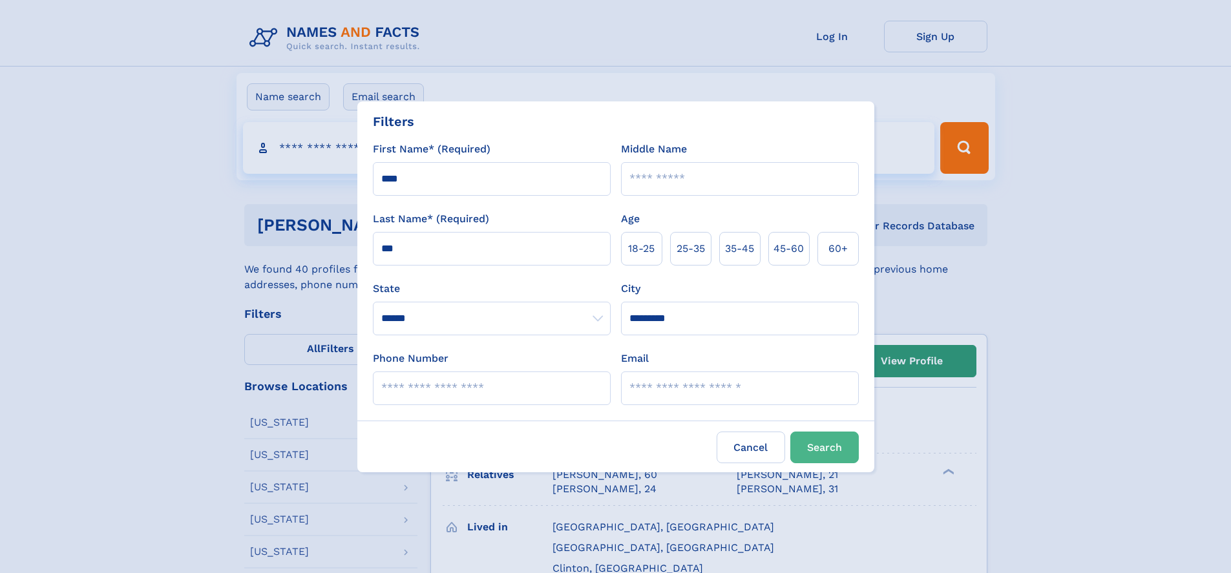  I want to click on label: City, so click(631, 289).